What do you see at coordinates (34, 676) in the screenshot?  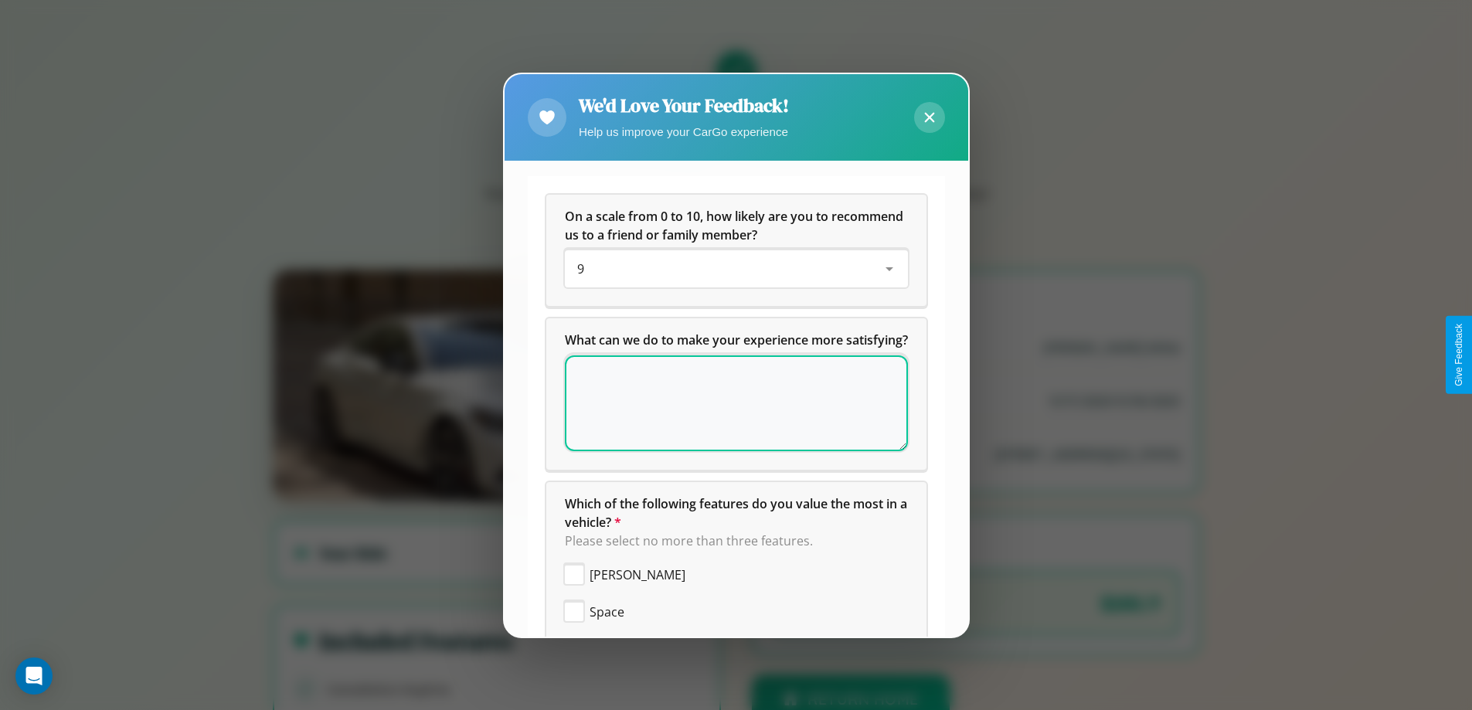 I see `div: Open Intercom Messenger` at bounding box center [34, 676].